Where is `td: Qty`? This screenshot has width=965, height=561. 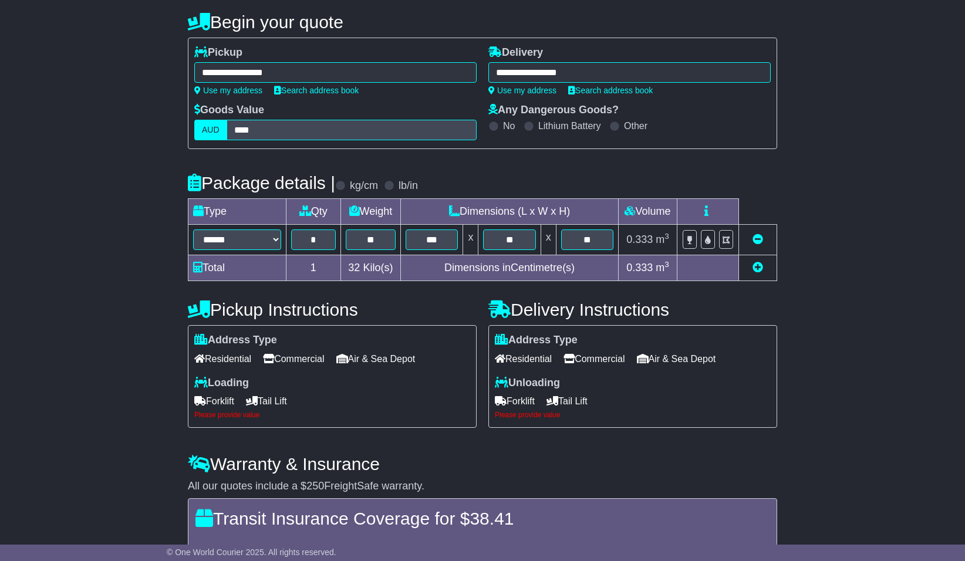 td: Qty is located at coordinates (313, 212).